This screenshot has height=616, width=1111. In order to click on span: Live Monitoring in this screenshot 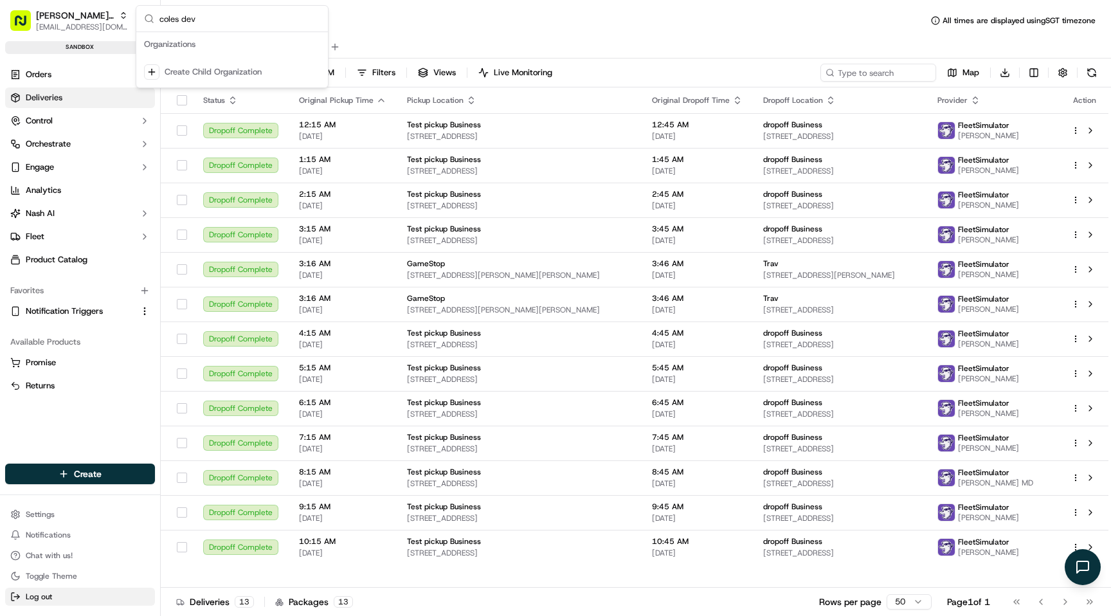, I will do `click(523, 73)`.